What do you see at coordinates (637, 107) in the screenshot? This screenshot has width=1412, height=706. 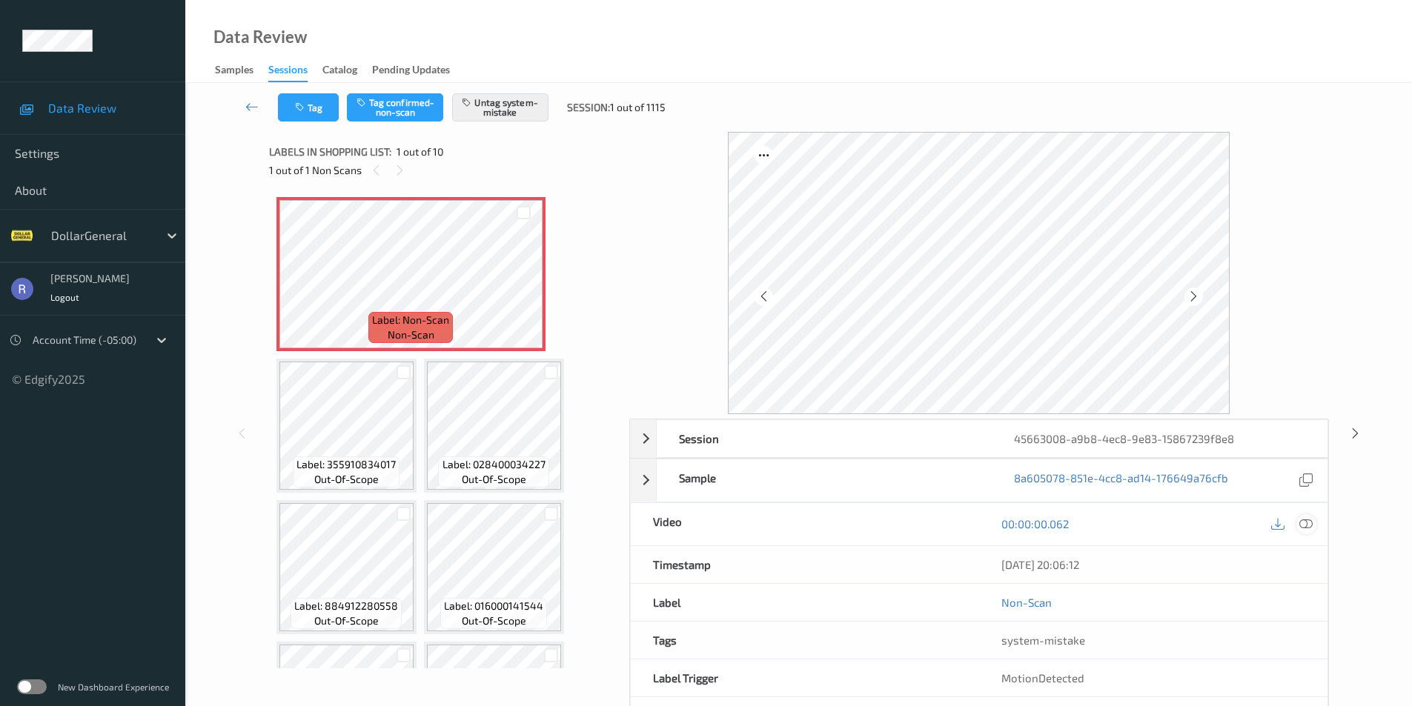 I see `span: 1 out of 1115` at bounding box center [637, 107].